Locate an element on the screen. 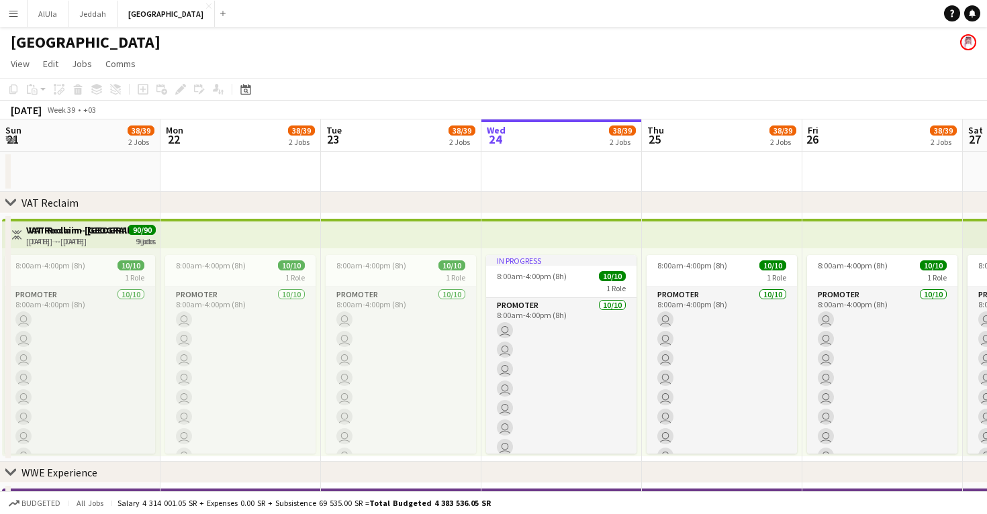 The image size is (987, 514). span: Wed is located at coordinates (496, 130).